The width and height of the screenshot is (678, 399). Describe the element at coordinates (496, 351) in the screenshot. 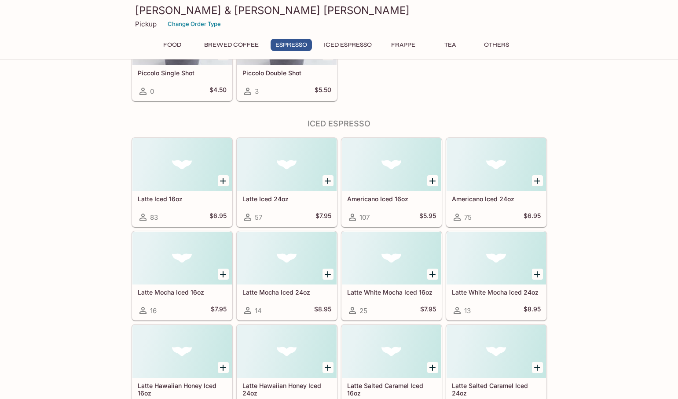

I see `div: Latte Salted Caramel Iced 24oz` at that location.